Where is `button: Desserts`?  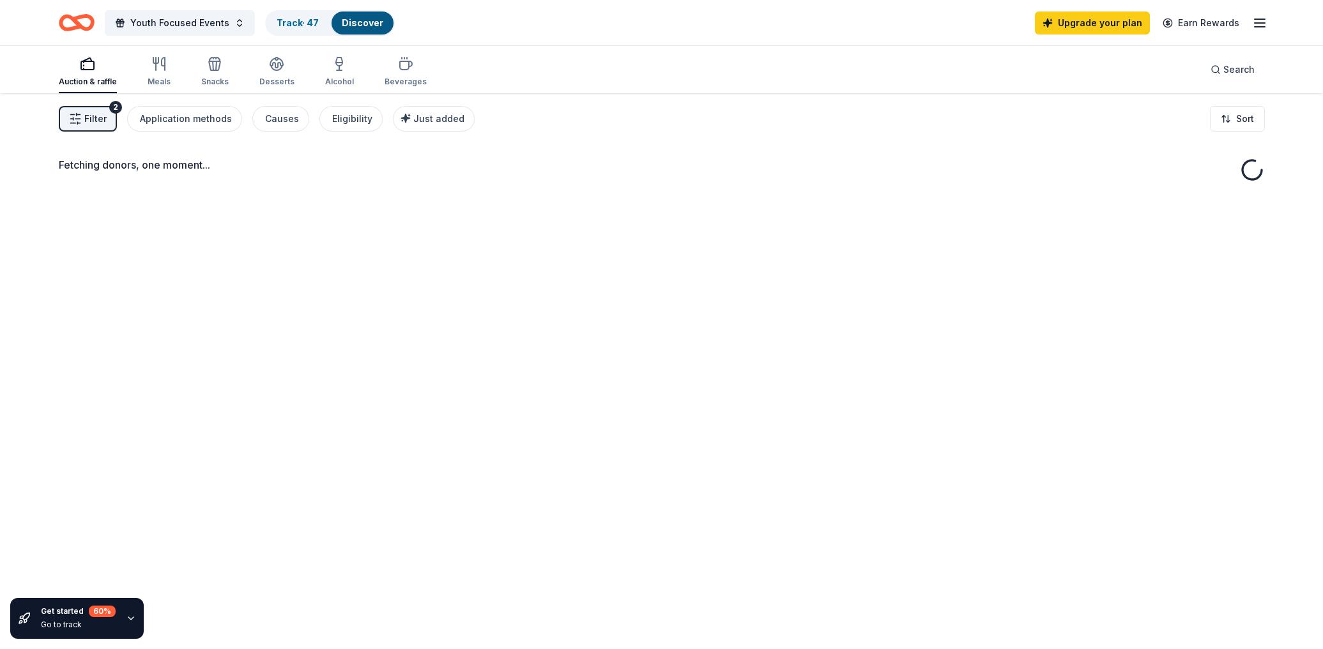
button: Desserts is located at coordinates (277, 72).